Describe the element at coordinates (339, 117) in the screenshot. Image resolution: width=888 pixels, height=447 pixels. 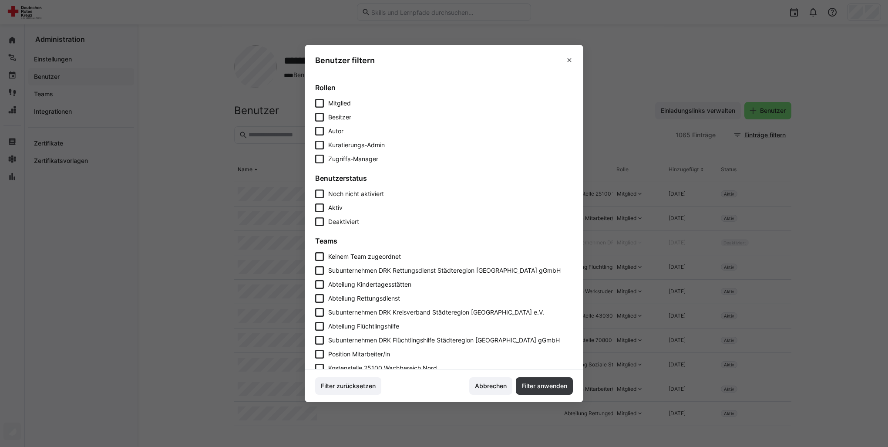
I see `div: Besitzer` at that location.